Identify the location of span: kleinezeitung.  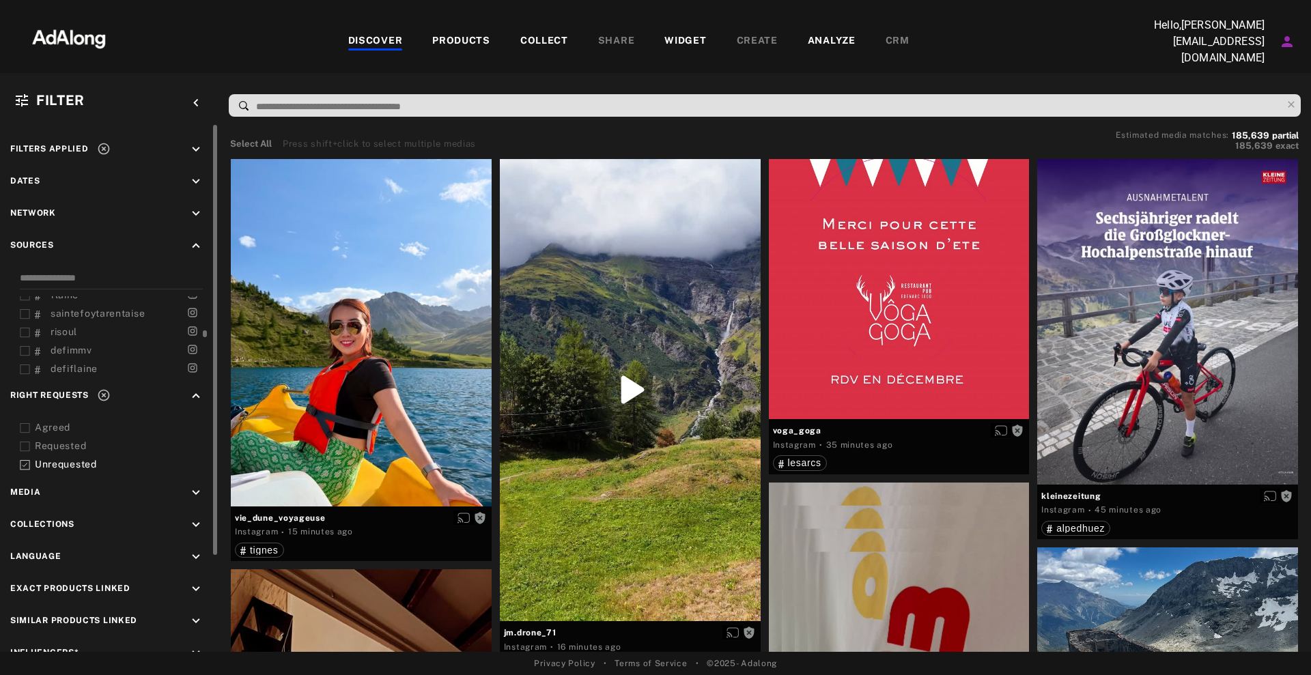
(1168, 497).